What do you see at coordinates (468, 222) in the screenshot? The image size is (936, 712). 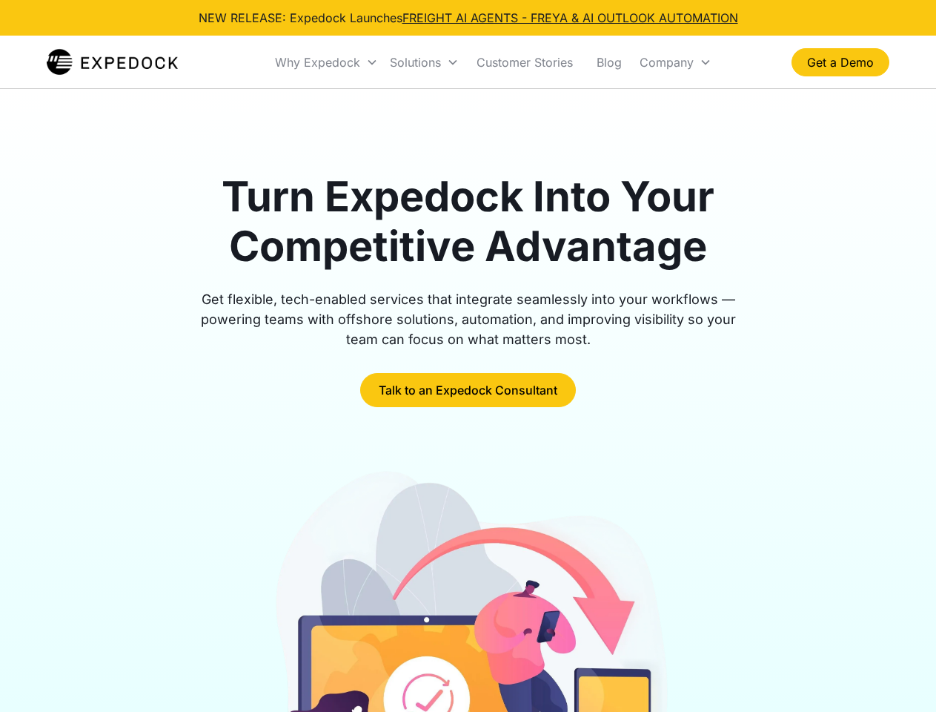 I see `h1: Turn Expedock Into Your Competitive Advantage` at bounding box center [468, 222].